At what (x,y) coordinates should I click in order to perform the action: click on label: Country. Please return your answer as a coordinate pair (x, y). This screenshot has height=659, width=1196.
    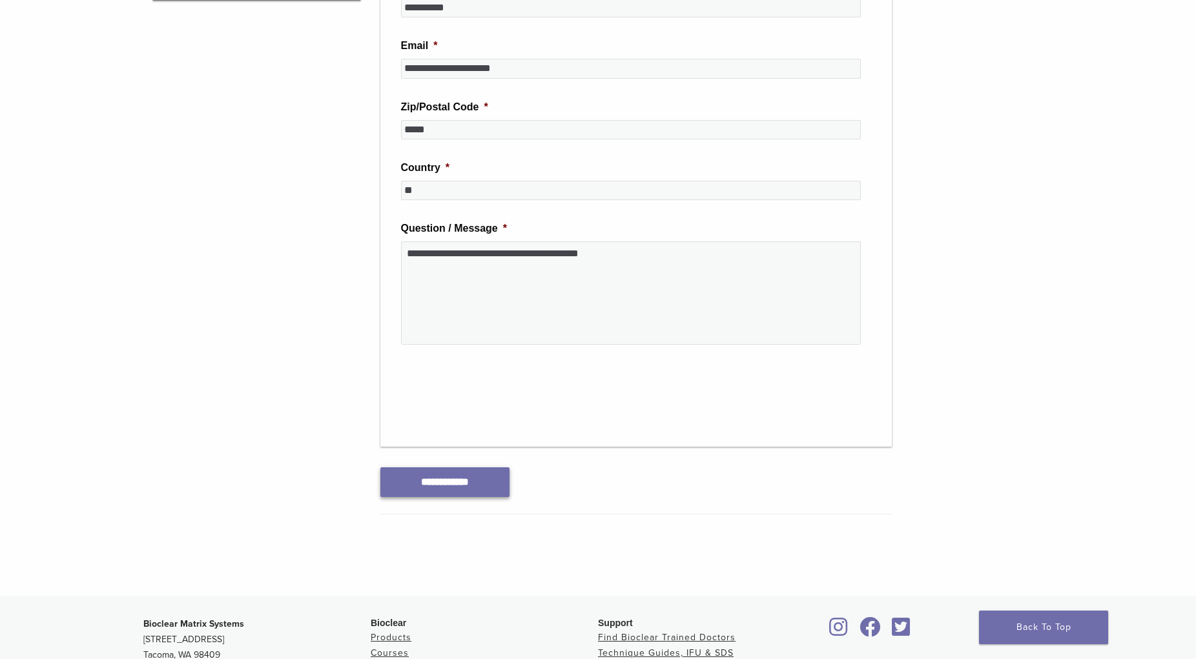
    Looking at the image, I should click on (425, 168).